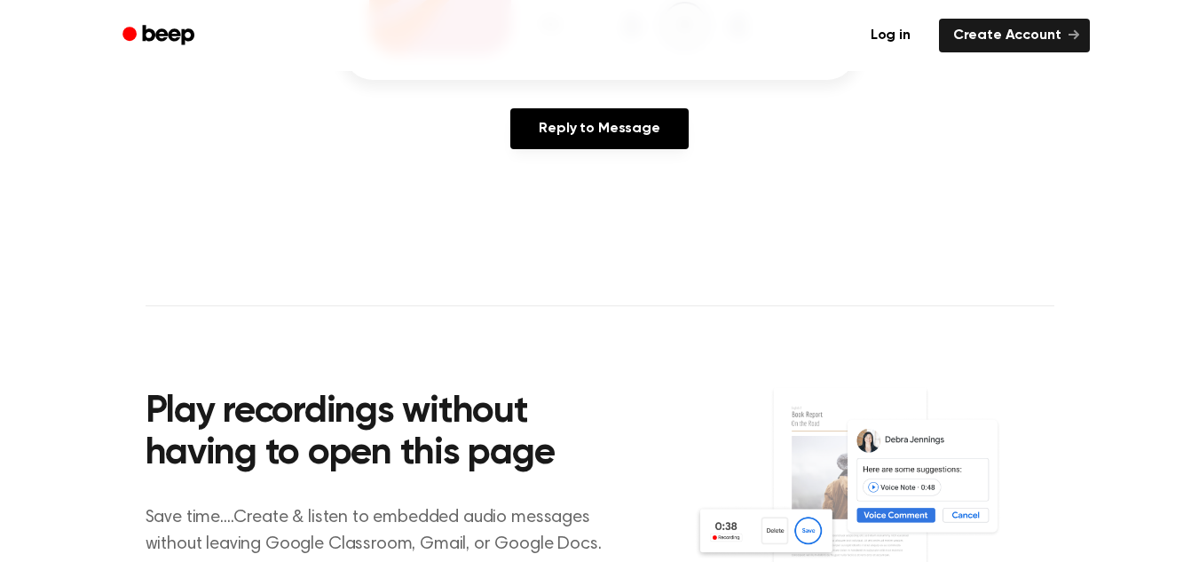 The image size is (1199, 562). I want to click on a: Beep, so click(160, 36).